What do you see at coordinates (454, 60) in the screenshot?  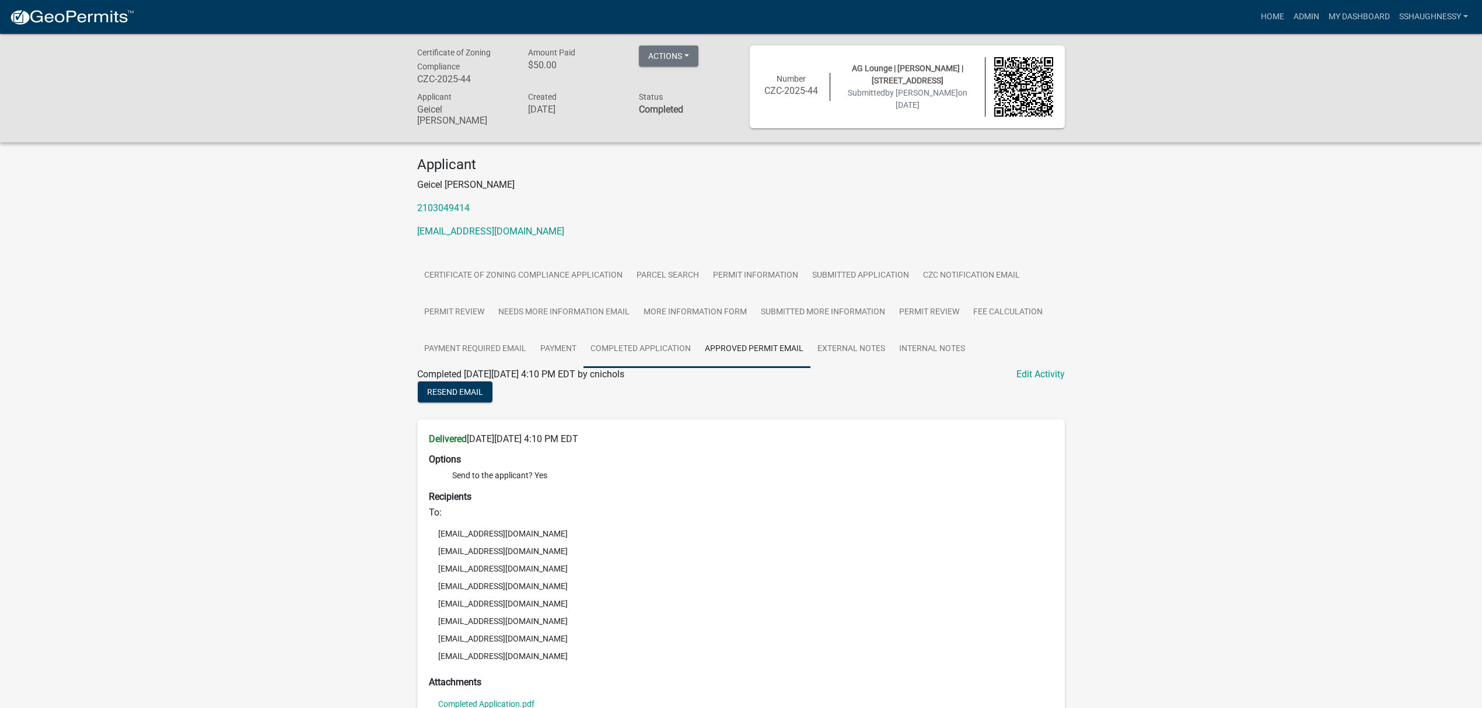 I see `span: Certificate of Zoning Compliance` at bounding box center [454, 60].